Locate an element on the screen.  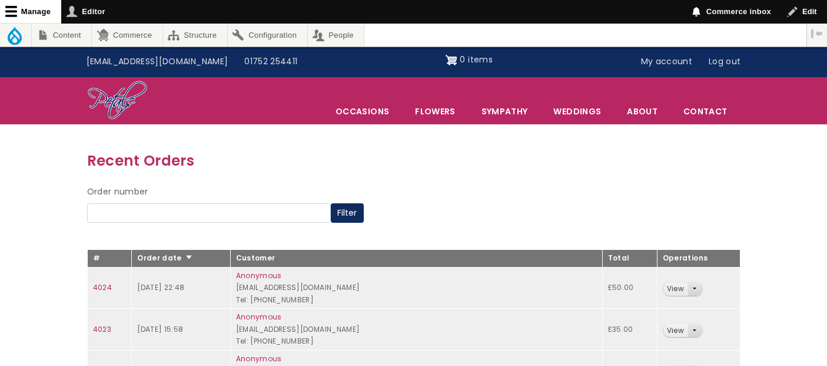
a: People is located at coordinates (336, 35).